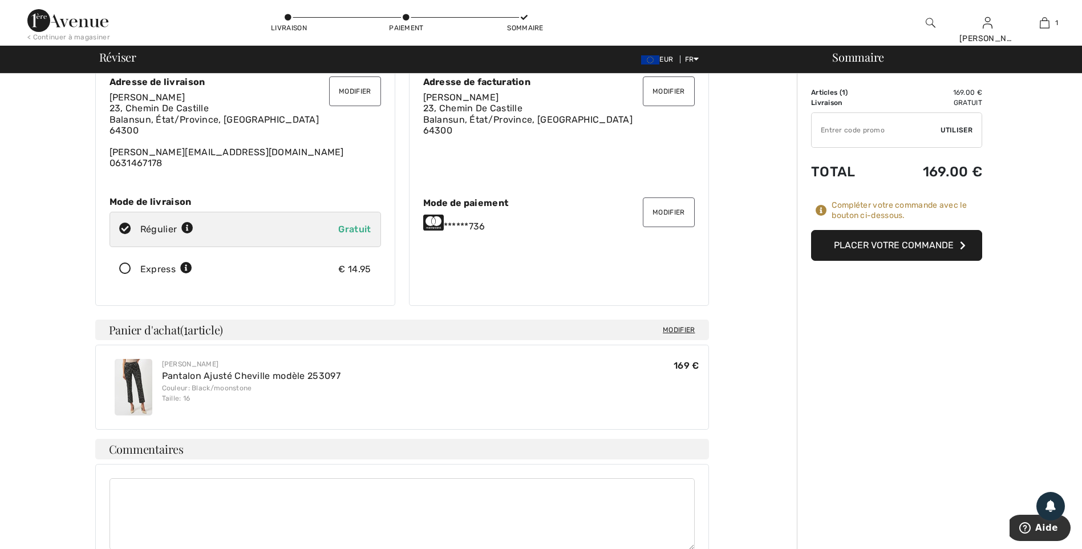 Image resolution: width=1082 pixels, height=549 pixels. Describe the element at coordinates (650, 60) in the screenshot. I see `img: Euro` at that location.